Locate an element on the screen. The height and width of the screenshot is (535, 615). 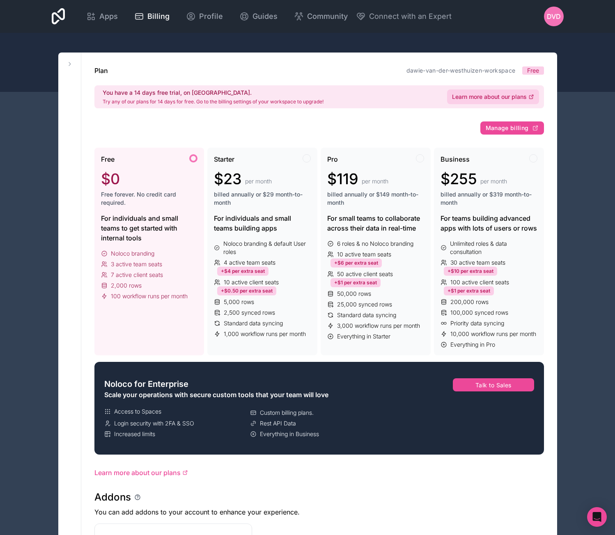
a: dawie-van-der-westhuizen-workspace is located at coordinates (461, 70).